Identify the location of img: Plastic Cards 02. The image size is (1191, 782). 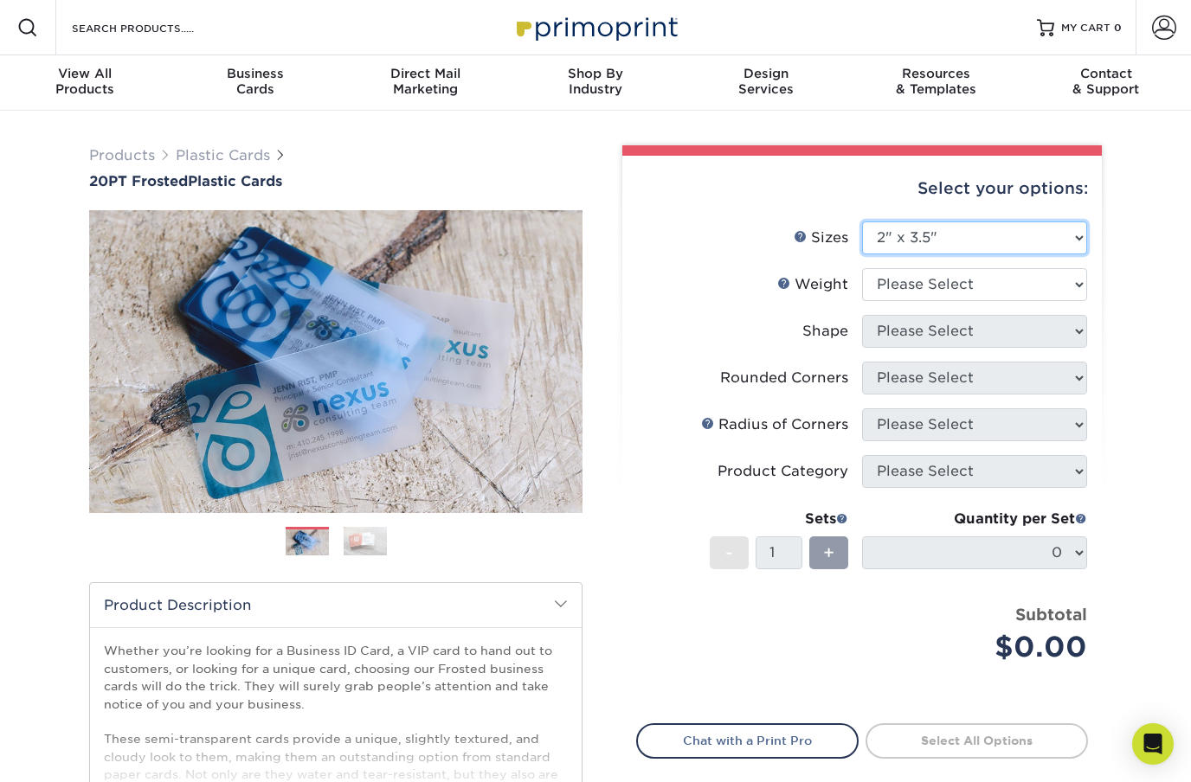
(365, 541).